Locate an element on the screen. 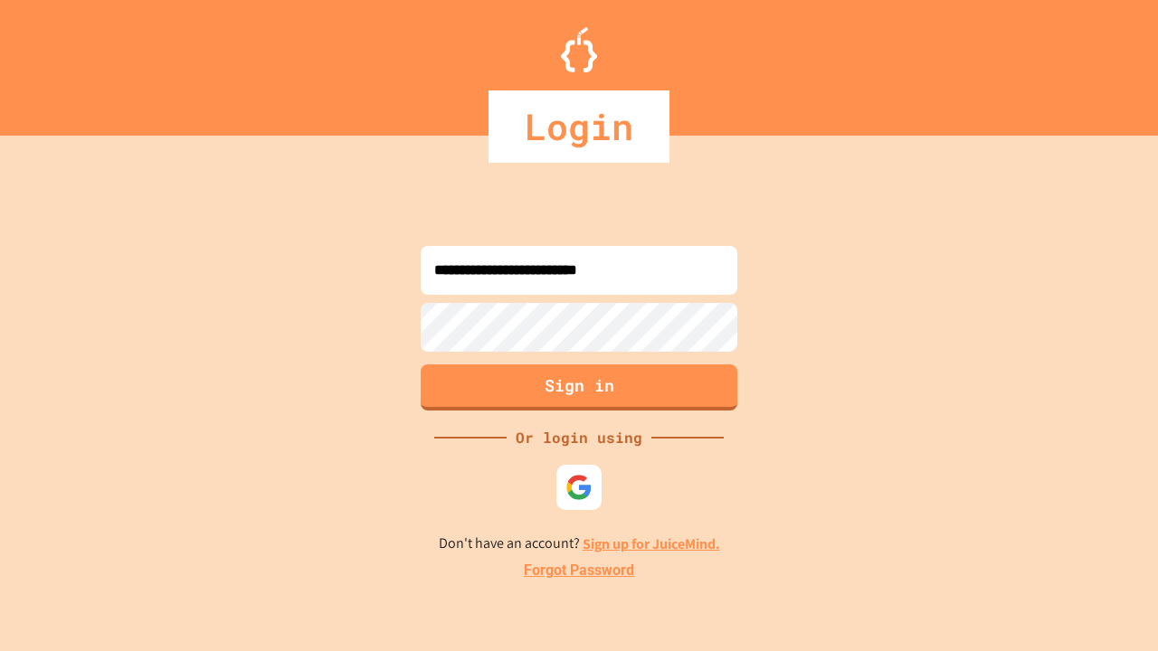 Image resolution: width=1158 pixels, height=651 pixels. img: google-icon.svg is located at coordinates (579, 488).